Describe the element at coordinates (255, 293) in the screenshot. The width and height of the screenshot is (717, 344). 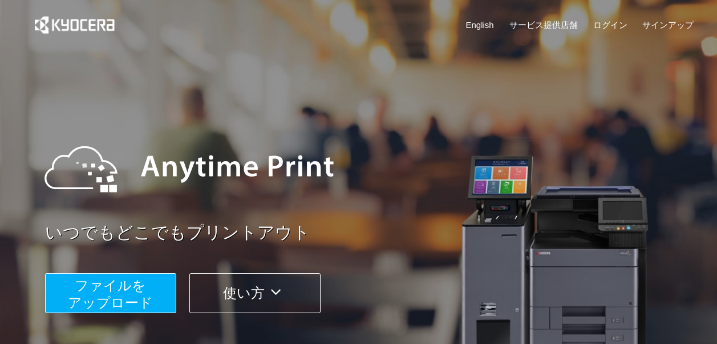
I see `button: 使い方` at that location.